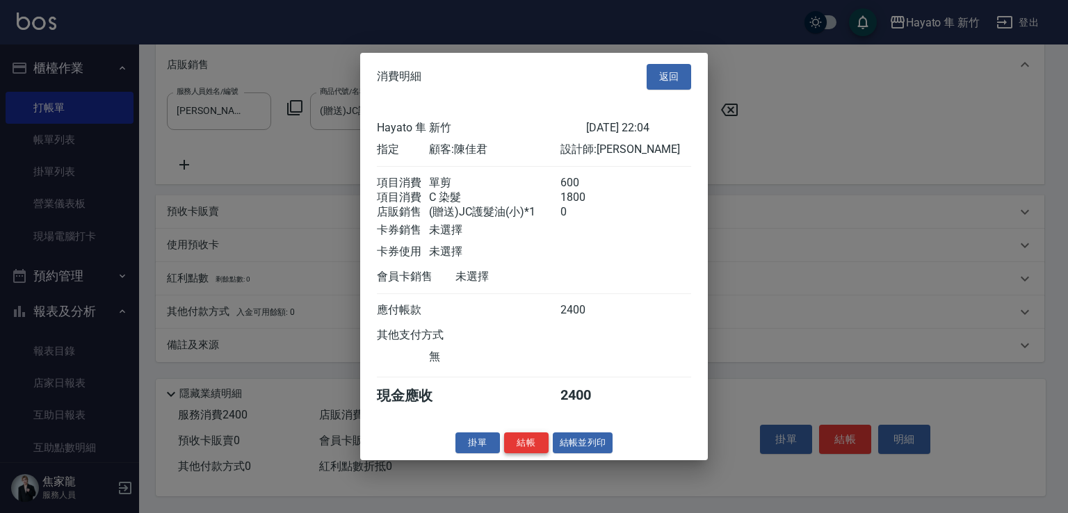  What do you see at coordinates (586, 211) in the screenshot?
I see `div: 0` at bounding box center [586, 211].